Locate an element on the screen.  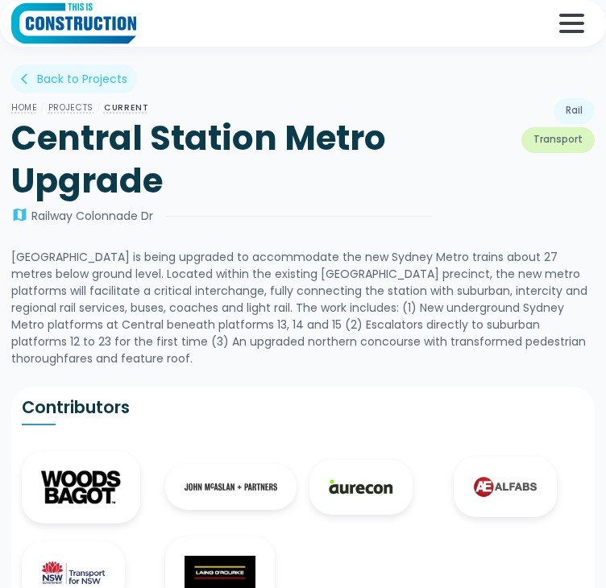
div: Railway Colonnade Dr is located at coordinates (92, 216).